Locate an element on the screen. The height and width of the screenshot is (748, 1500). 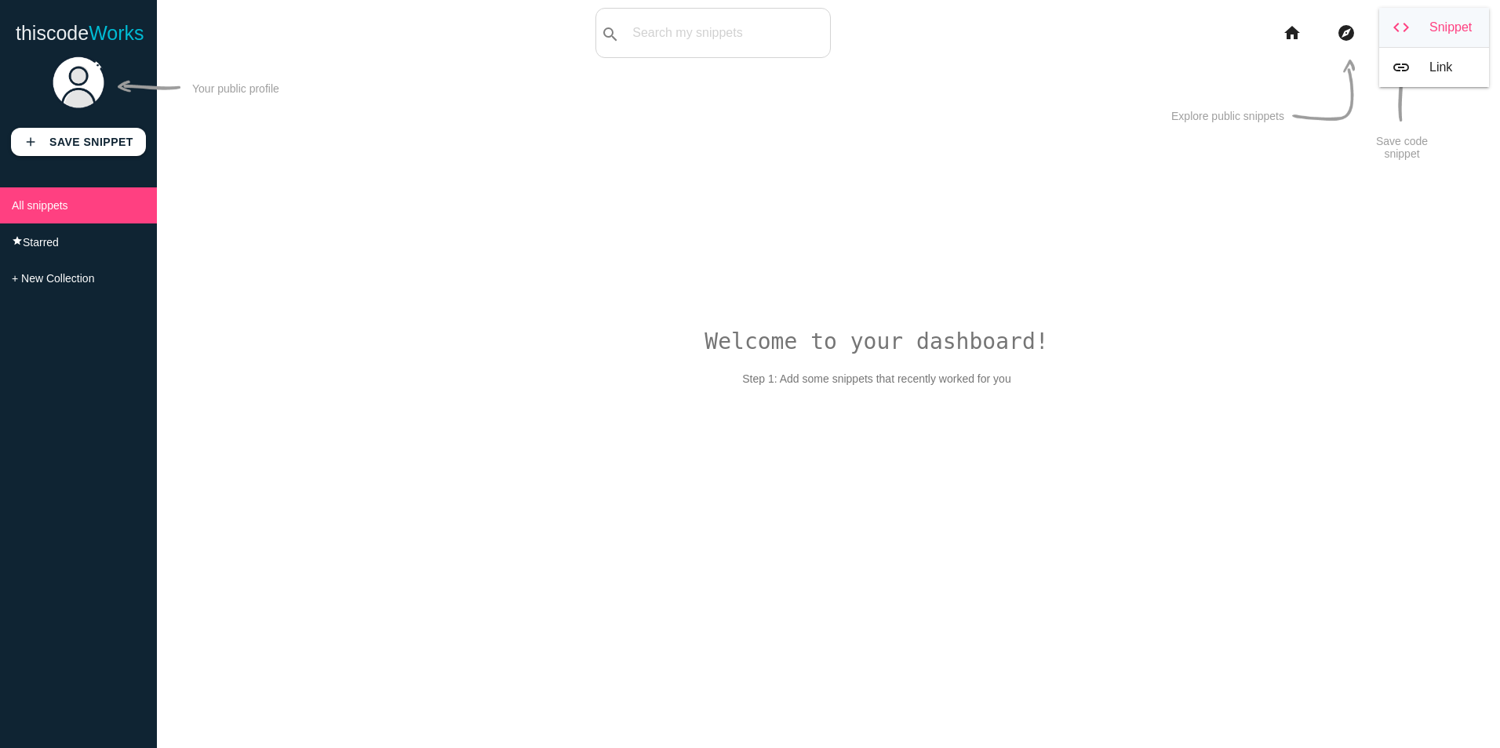
i: search is located at coordinates (610, 35).